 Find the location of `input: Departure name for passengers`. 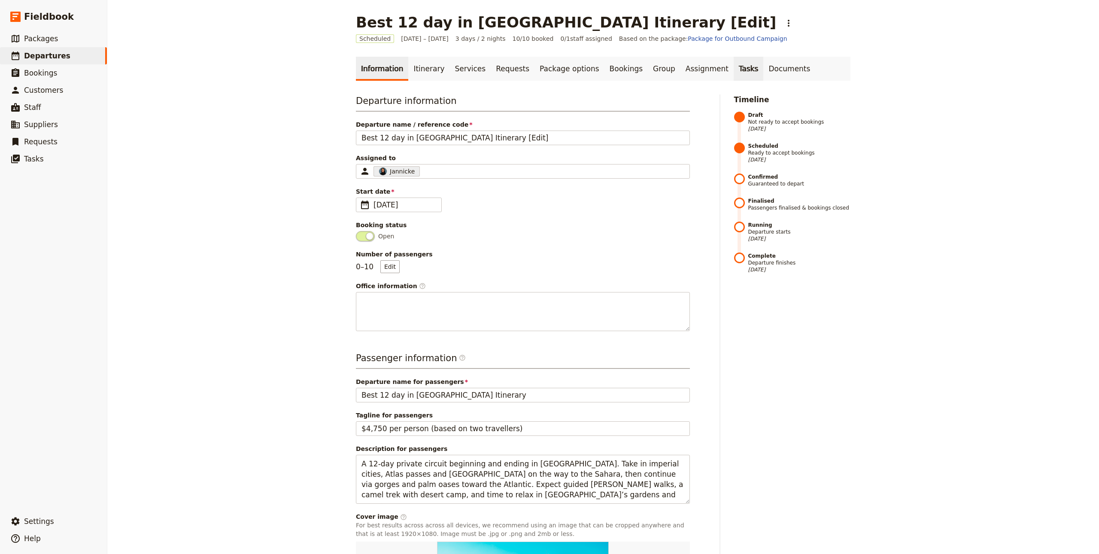

input: Departure name for passengers is located at coordinates (523, 395).